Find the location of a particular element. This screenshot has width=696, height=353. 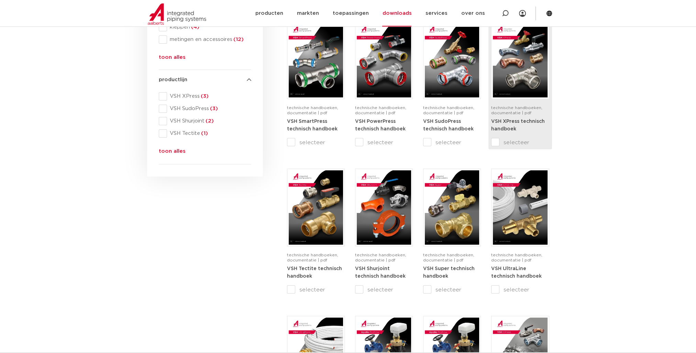

img: VSH-SudoPress_A4TM_5001604-2023-3.0_NL-pdf.jpg is located at coordinates (452, 60).